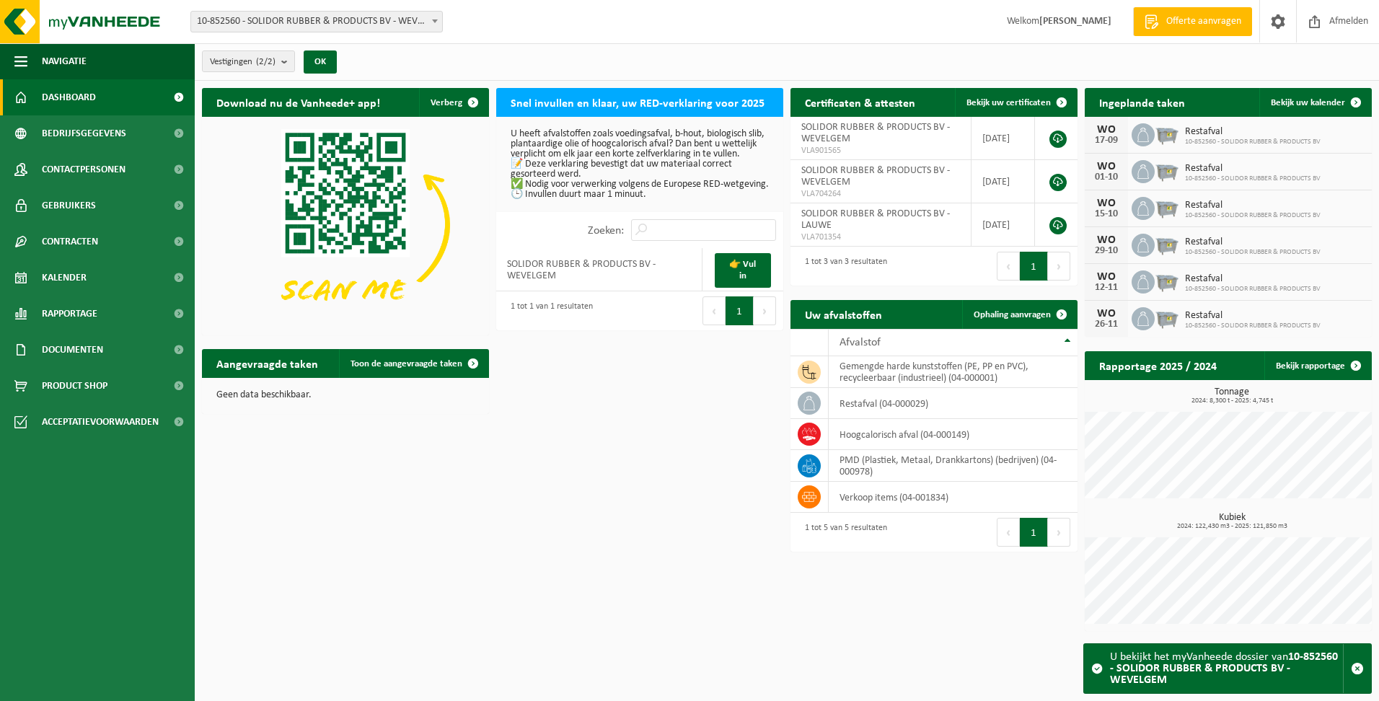 The image size is (1379, 701). What do you see at coordinates (72, 350) in the screenshot?
I see `span: Documenten` at bounding box center [72, 350].